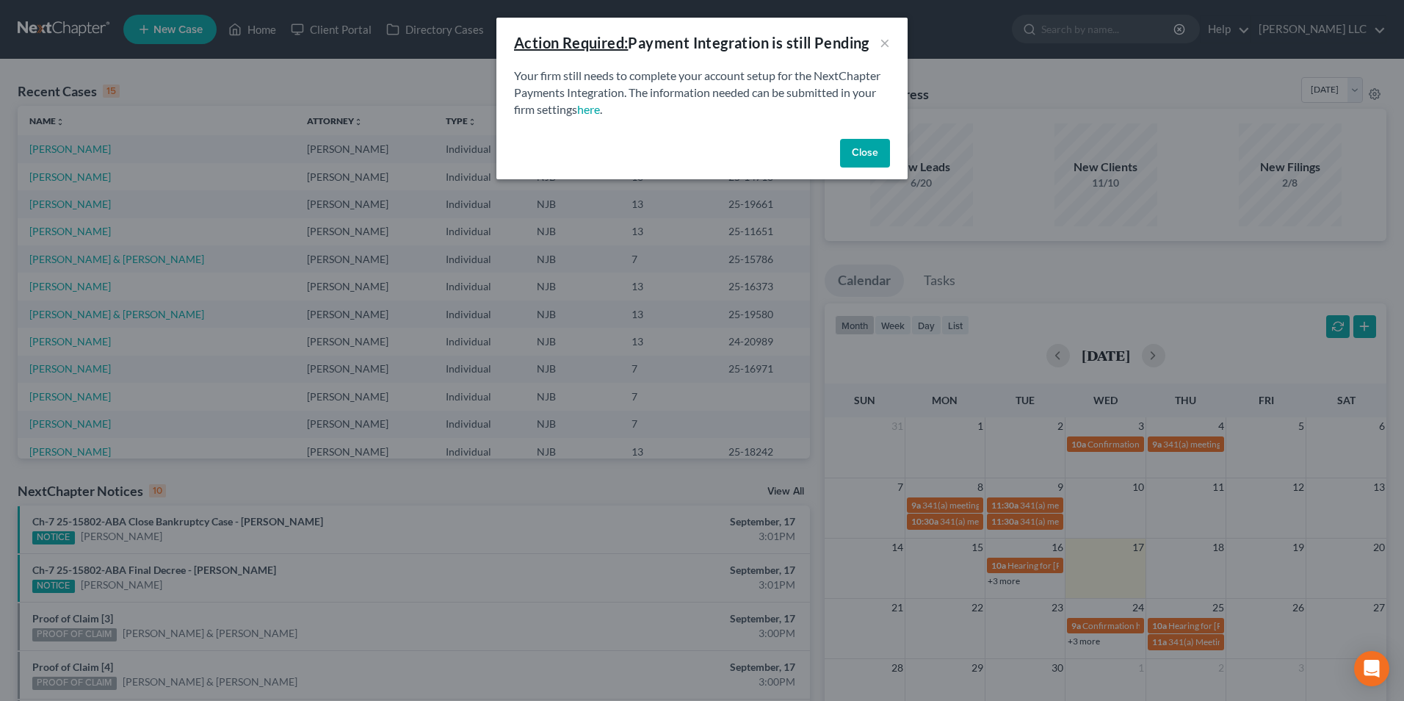 The height and width of the screenshot is (701, 1404). I want to click on div: Open Intercom Messenger, so click(1372, 668).